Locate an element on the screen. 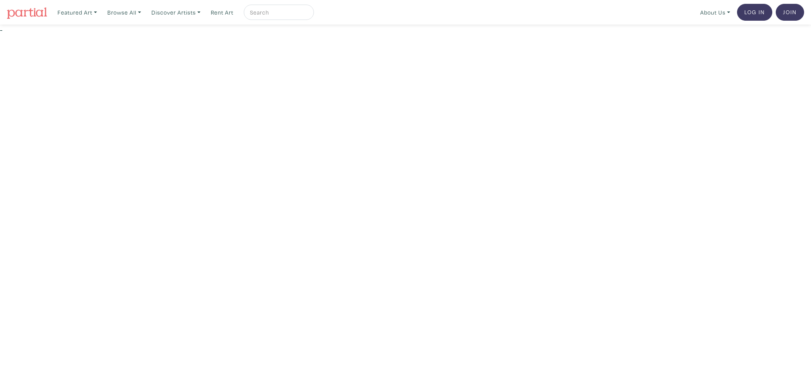 Image resolution: width=811 pixels, height=388 pixels. a: Browse All is located at coordinates (124, 12).